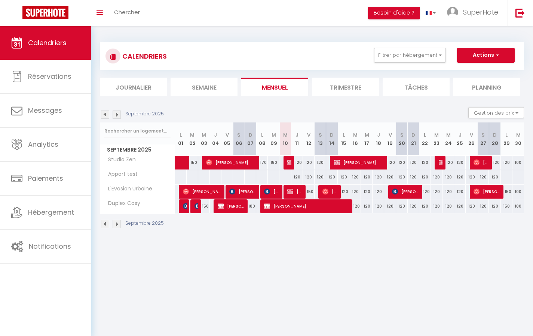  Describe the element at coordinates (238, 139) in the screenshot. I see `th: 06` at that location.